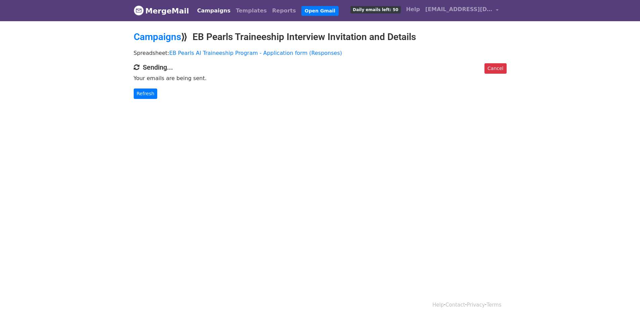 The image size is (640, 318). Describe the element at coordinates (476, 305) in the screenshot. I see `a: Privacy` at that location.